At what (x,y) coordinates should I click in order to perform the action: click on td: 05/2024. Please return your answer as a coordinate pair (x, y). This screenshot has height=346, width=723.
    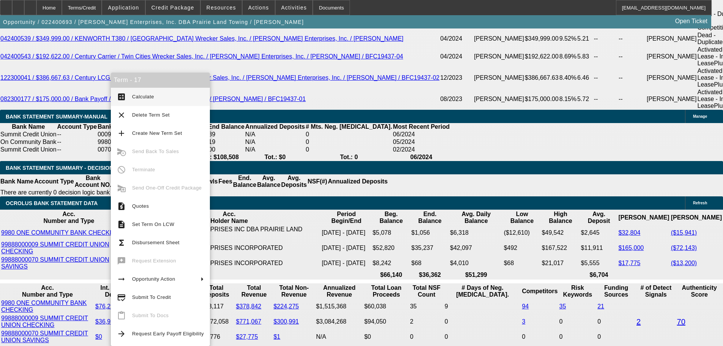
    Looking at the image, I should click on (421, 142).